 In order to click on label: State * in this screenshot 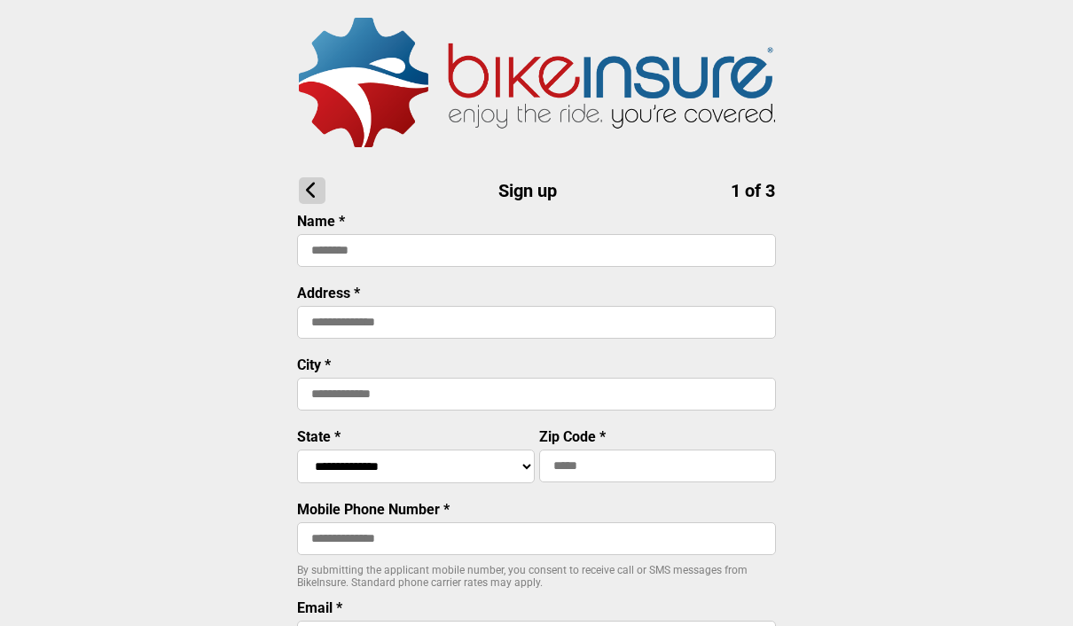, I will do `click(318, 436)`.